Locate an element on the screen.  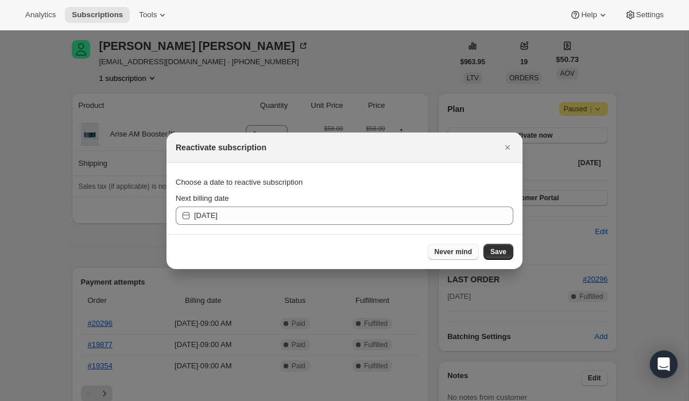
div: Choose a date to reactive subscription is located at coordinates (344, 183).